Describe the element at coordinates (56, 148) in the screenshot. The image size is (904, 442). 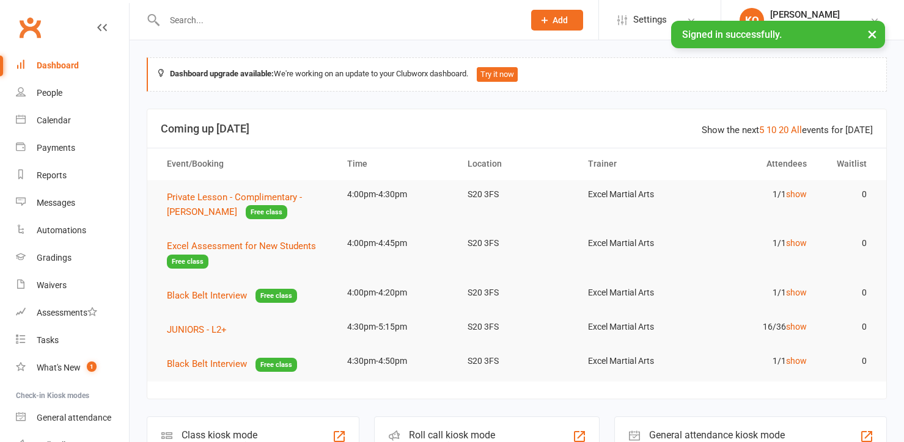
I see `div: Payments` at that location.